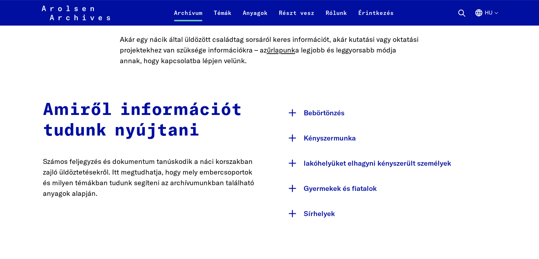  I want to click on font: Kényszermunka, so click(330, 138).